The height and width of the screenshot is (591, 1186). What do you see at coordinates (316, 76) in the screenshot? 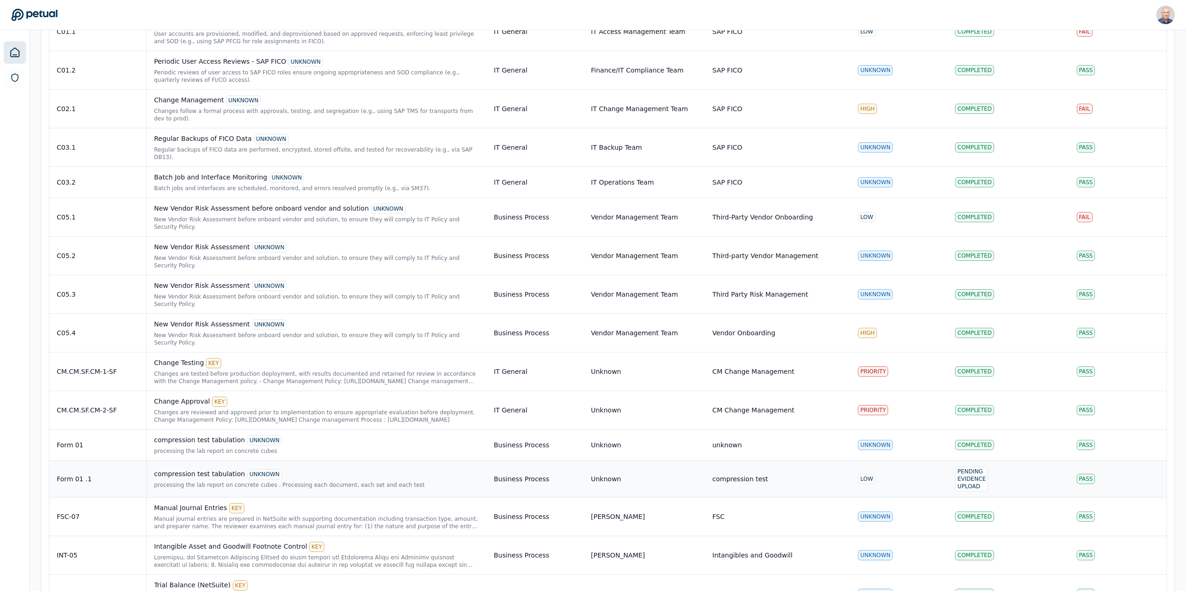
I see `div: Periodic reviews of user access to SAP FICO roles ensure ongoing appropriateness and SOD complian...` at bounding box center [316, 76].